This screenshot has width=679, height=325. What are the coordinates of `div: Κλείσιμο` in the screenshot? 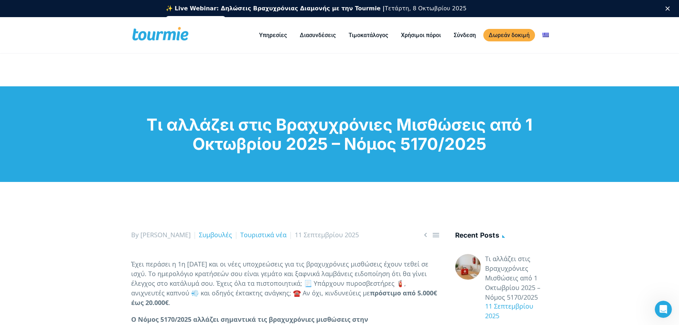 It's located at (669, 9).